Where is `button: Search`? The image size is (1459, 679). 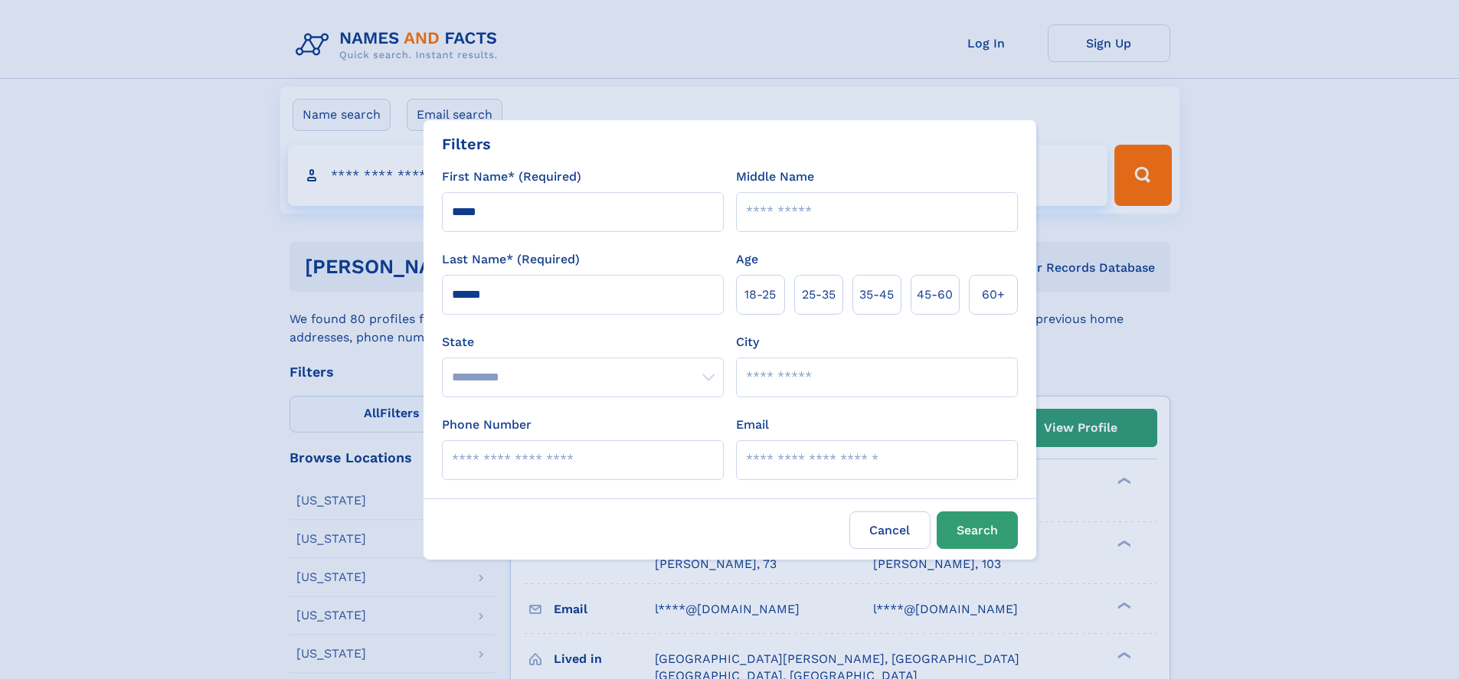
button: Search is located at coordinates (977, 530).